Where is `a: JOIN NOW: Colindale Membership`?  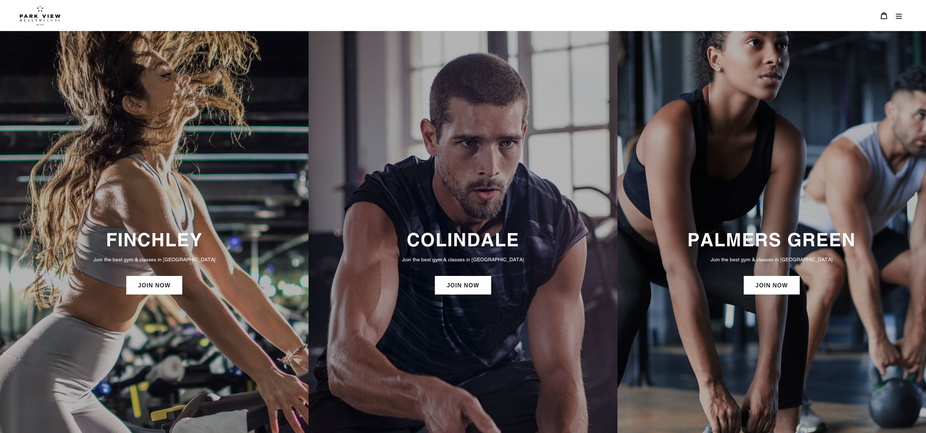
a: JOIN NOW: Colindale Membership is located at coordinates (463, 285).